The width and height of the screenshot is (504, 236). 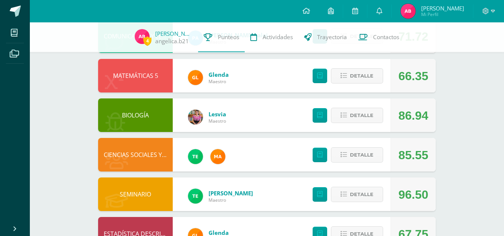 I want to click on span: Contactos, so click(x=386, y=37).